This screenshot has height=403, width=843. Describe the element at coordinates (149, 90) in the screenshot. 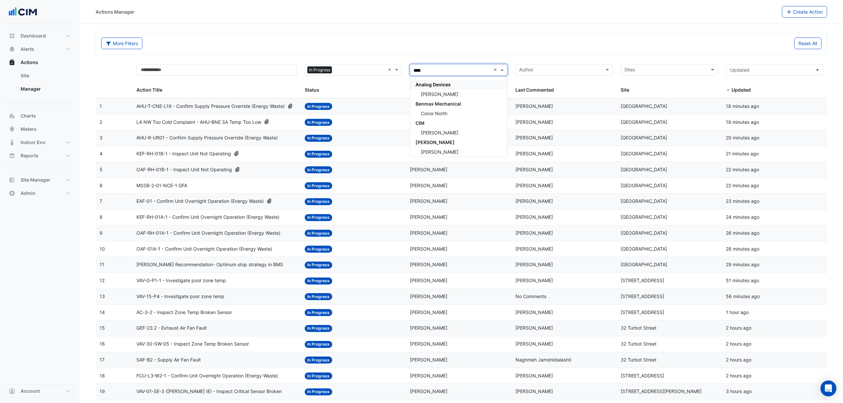

I see `span: Action Title` at that location.